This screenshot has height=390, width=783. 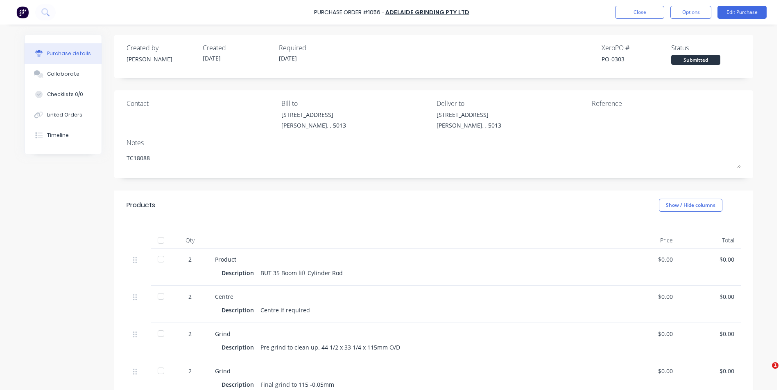 I want to click on div: Purchase details, so click(x=69, y=54).